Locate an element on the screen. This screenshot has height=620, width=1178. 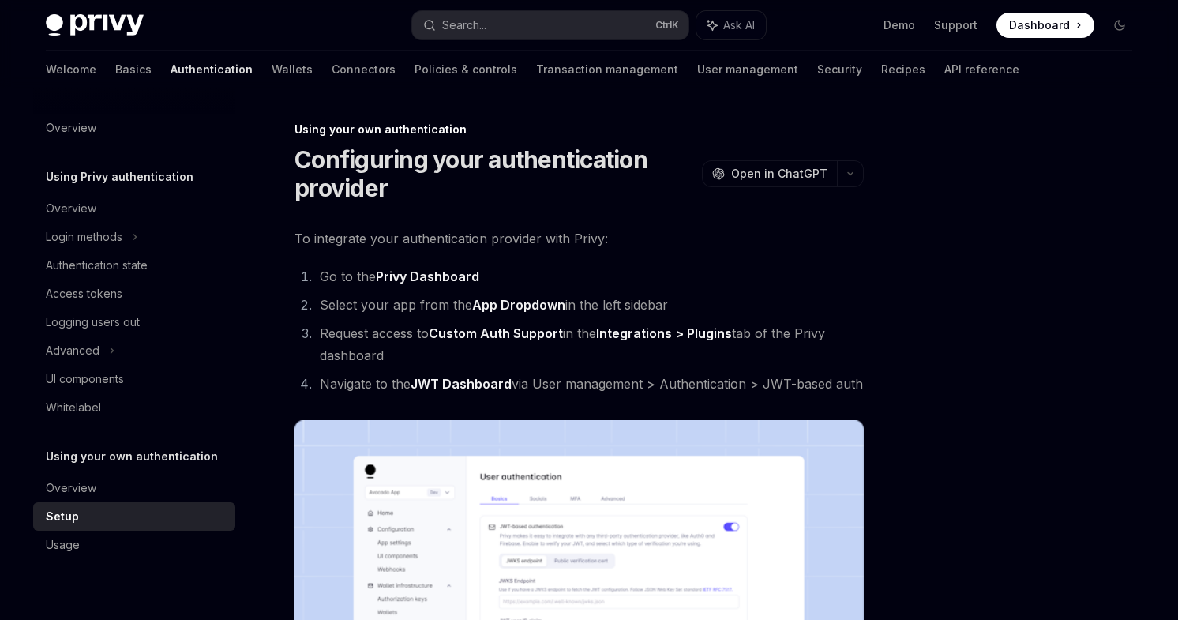
a: Transaction management is located at coordinates (607, 69).